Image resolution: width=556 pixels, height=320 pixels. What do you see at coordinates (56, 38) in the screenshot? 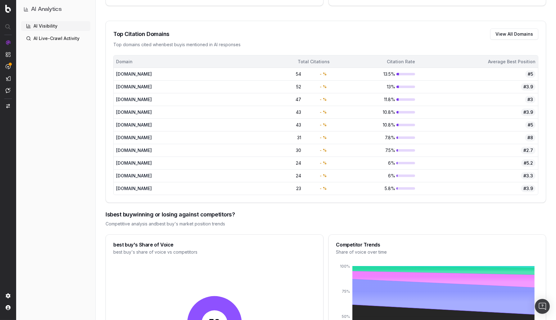
I see `a: AI Live-Crawl Activity` at bounding box center [56, 38].